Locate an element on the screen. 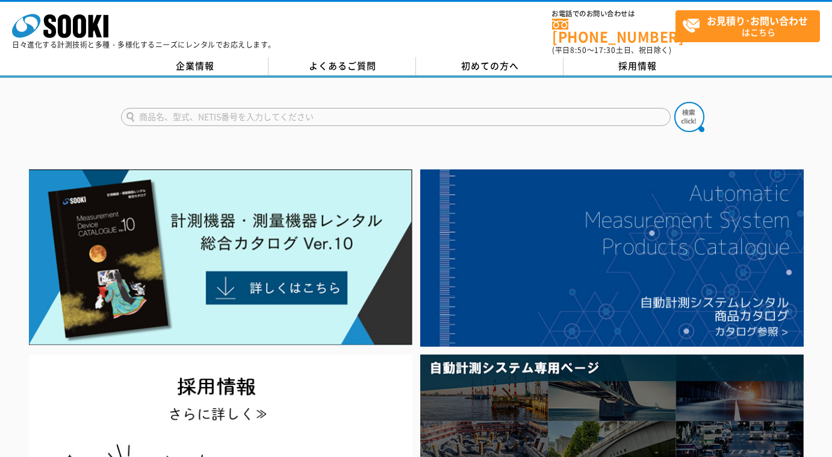  a: 企業情報 is located at coordinates (195, 66).